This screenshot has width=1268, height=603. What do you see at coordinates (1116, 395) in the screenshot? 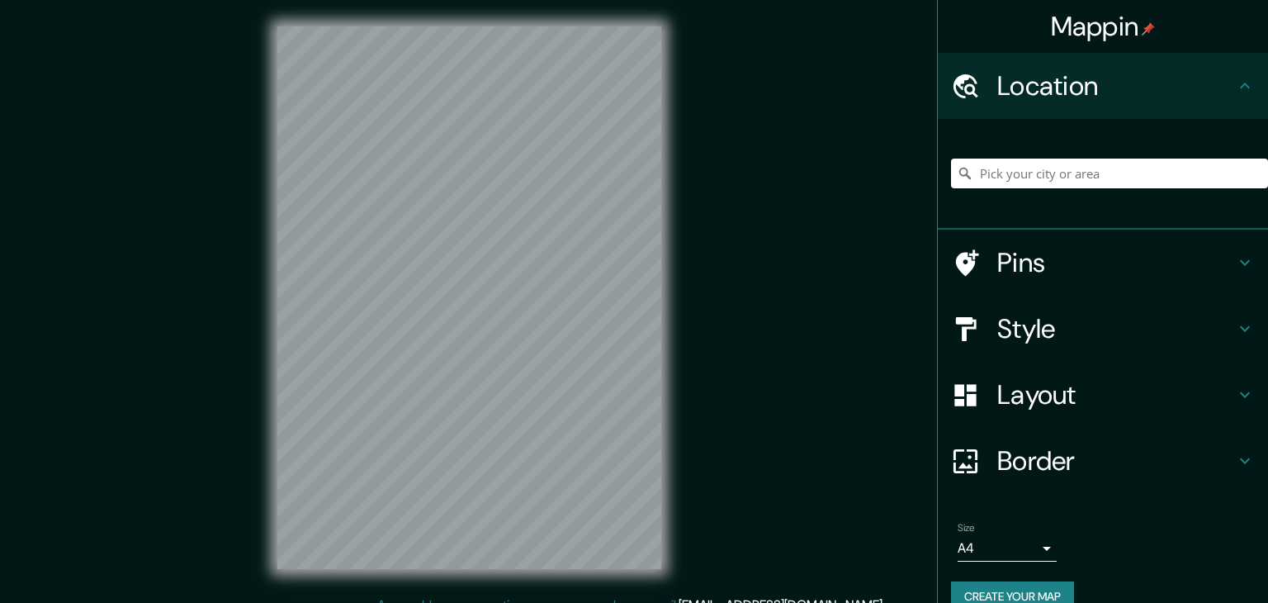
I see `h4: Layout` at bounding box center [1116, 395].